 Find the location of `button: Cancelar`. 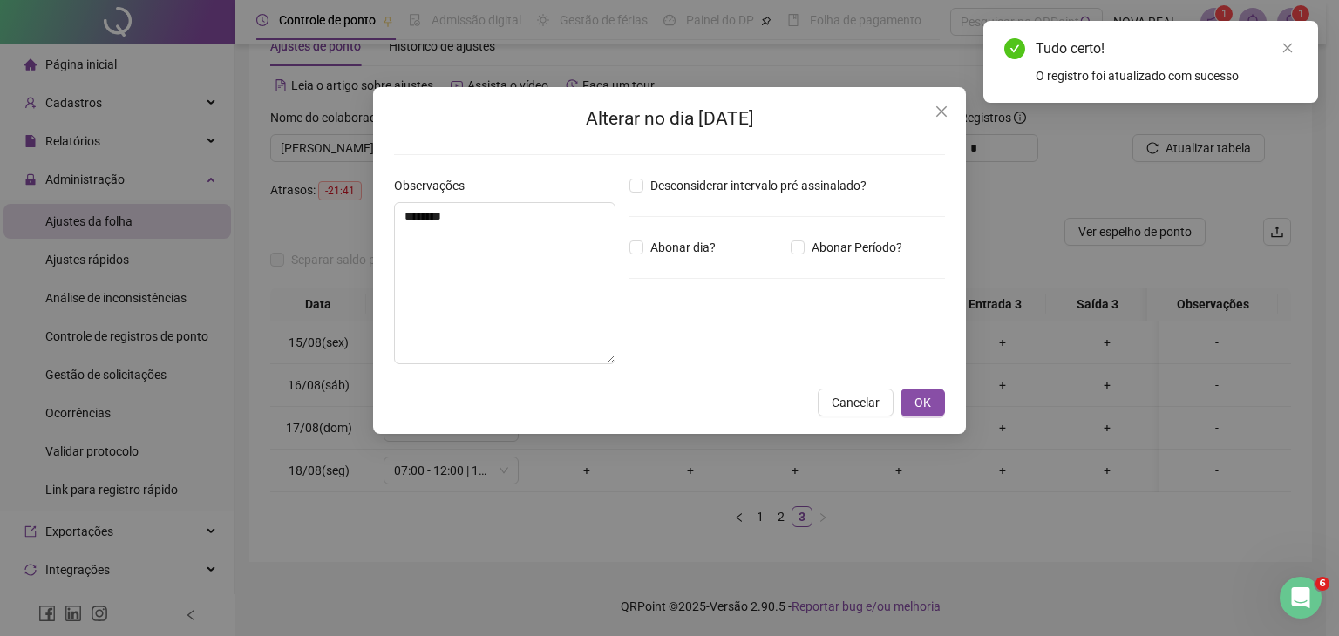

button: Cancelar is located at coordinates (855, 403).